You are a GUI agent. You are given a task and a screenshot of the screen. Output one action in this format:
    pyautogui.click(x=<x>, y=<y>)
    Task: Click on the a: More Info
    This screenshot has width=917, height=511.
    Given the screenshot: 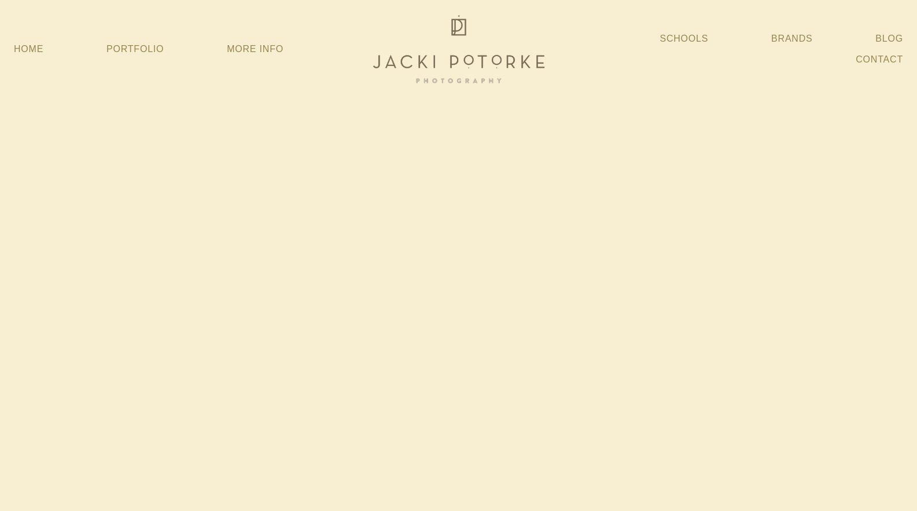 What is the action you would take?
    pyautogui.click(x=255, y=49)
    